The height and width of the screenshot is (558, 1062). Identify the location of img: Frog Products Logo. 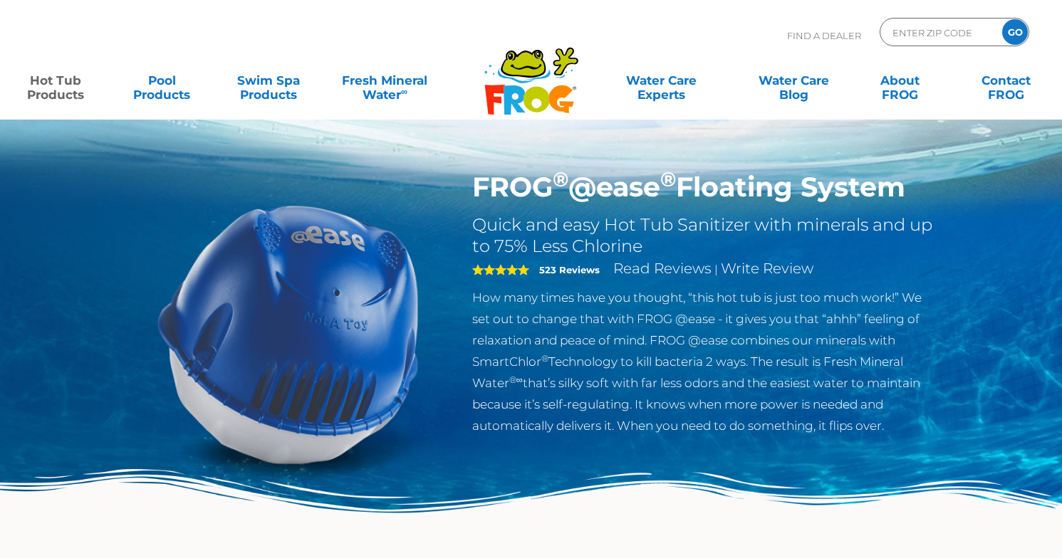
(531, 72).